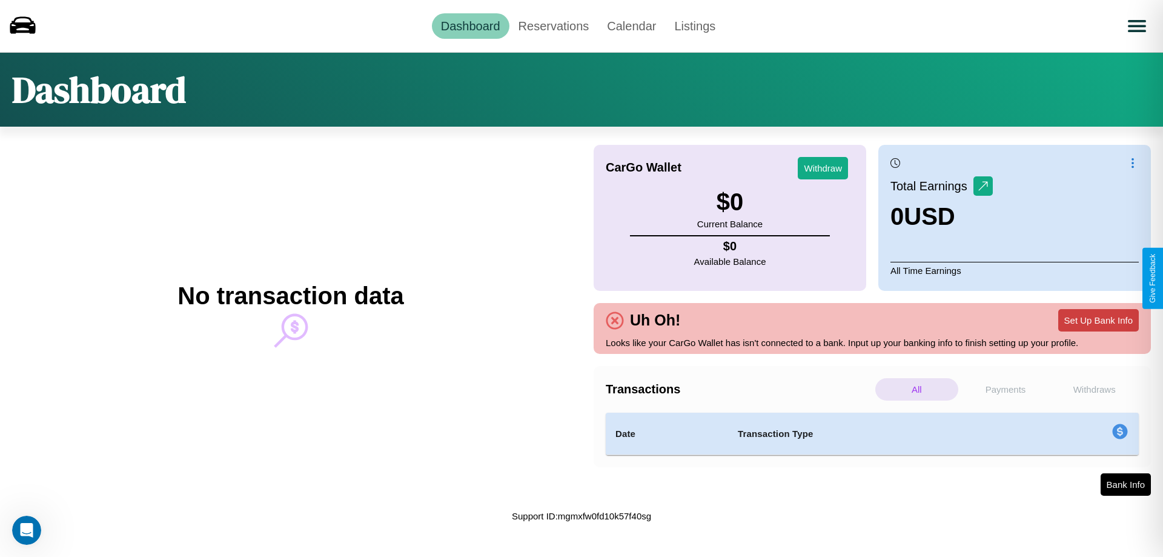  Describe the element at coordinates (1015, 270) in the screenshot. I see `p: All Time Earnings` at that location.